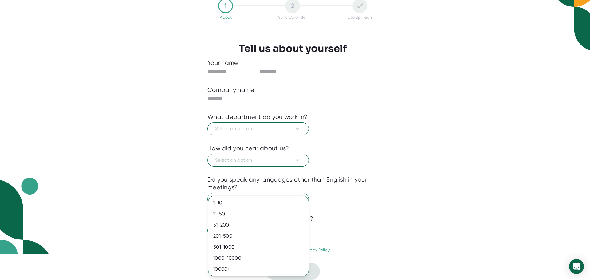  What do you see at coordinates (258, 247) in the screenshot?
I see `div: 501-1000` at bounding box center [258, 247].